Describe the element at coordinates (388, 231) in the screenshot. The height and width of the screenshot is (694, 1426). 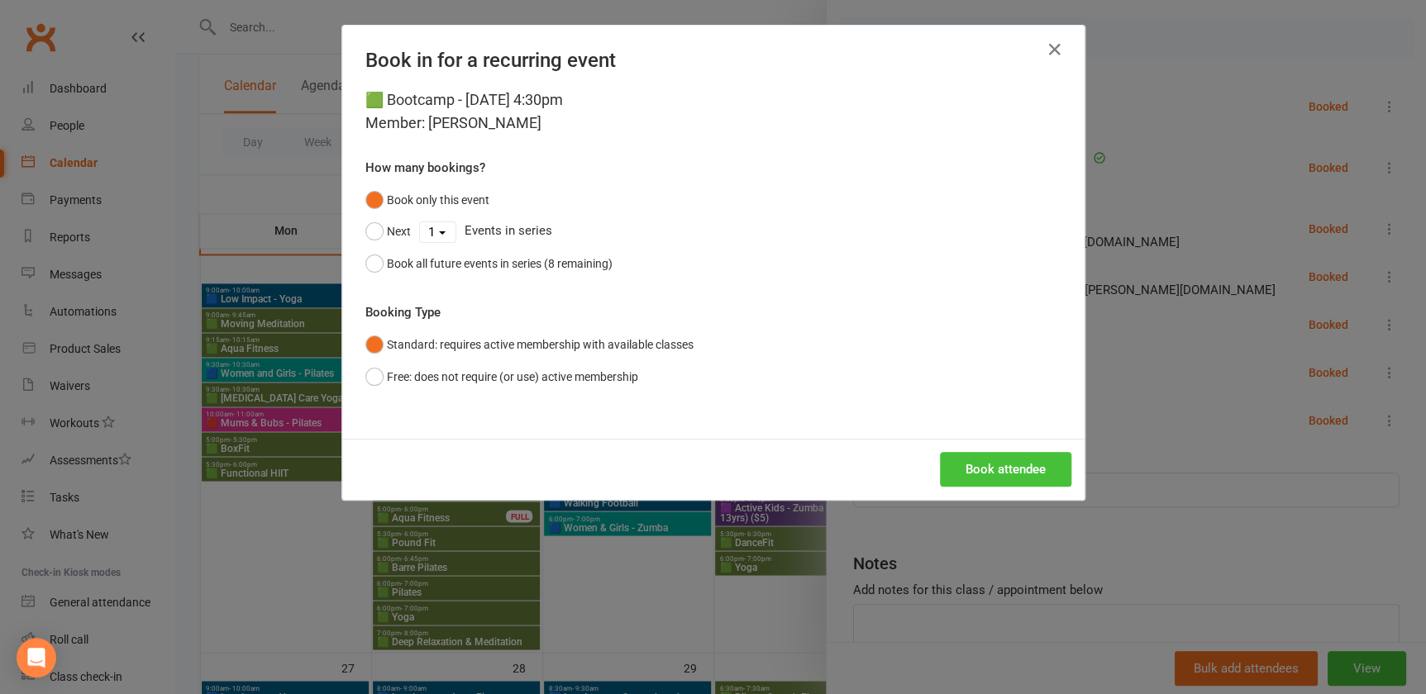
I see `button: Next` at that location.